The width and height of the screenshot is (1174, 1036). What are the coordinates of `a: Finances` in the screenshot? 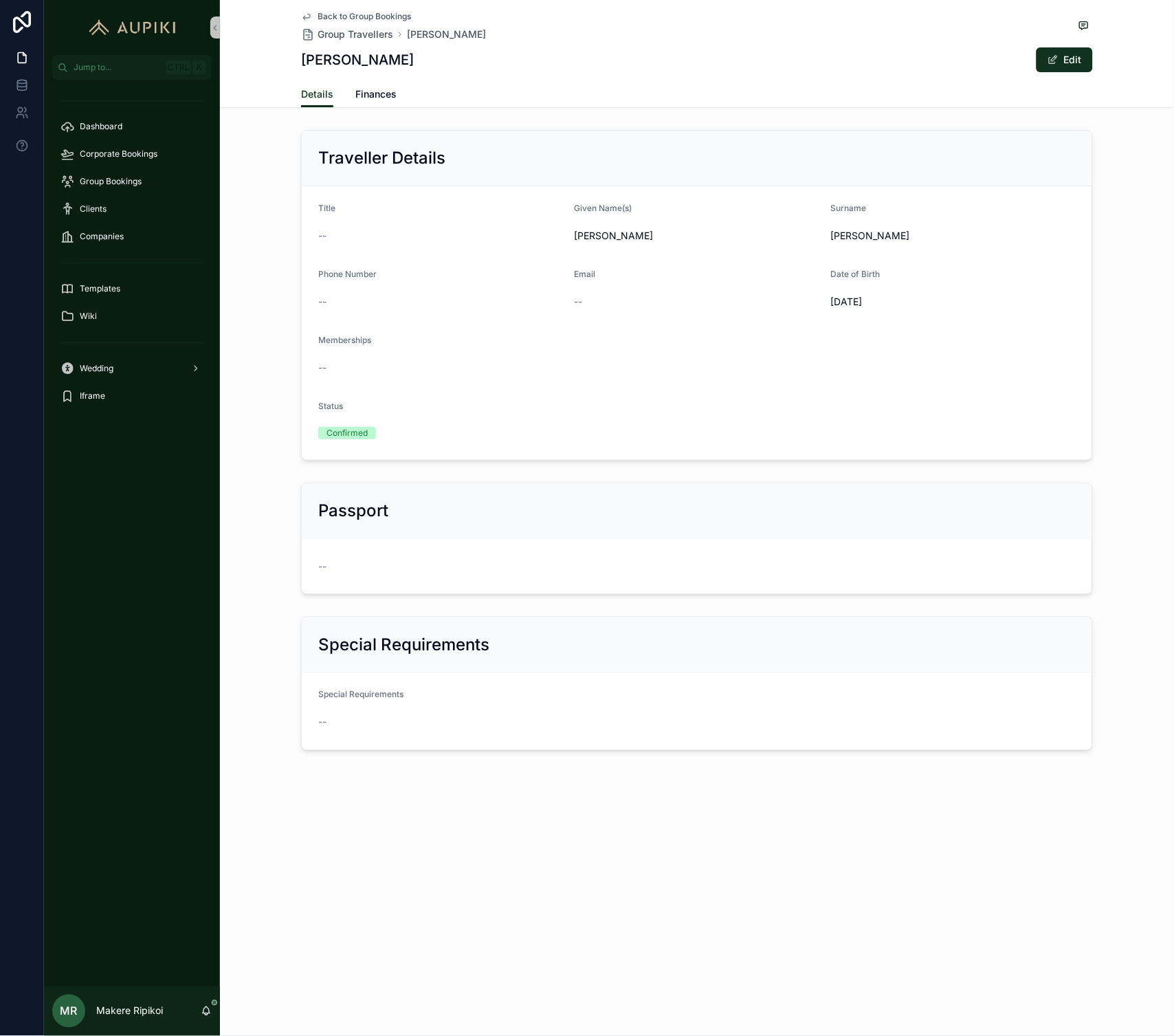 It's located at (376, 96).